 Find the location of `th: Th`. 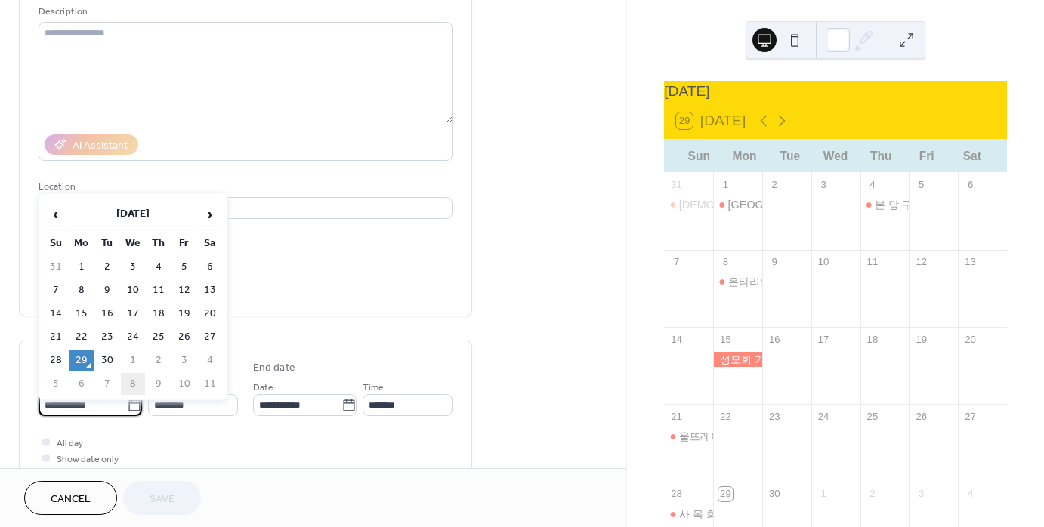

th: Th is located at coordinates (159, 243).